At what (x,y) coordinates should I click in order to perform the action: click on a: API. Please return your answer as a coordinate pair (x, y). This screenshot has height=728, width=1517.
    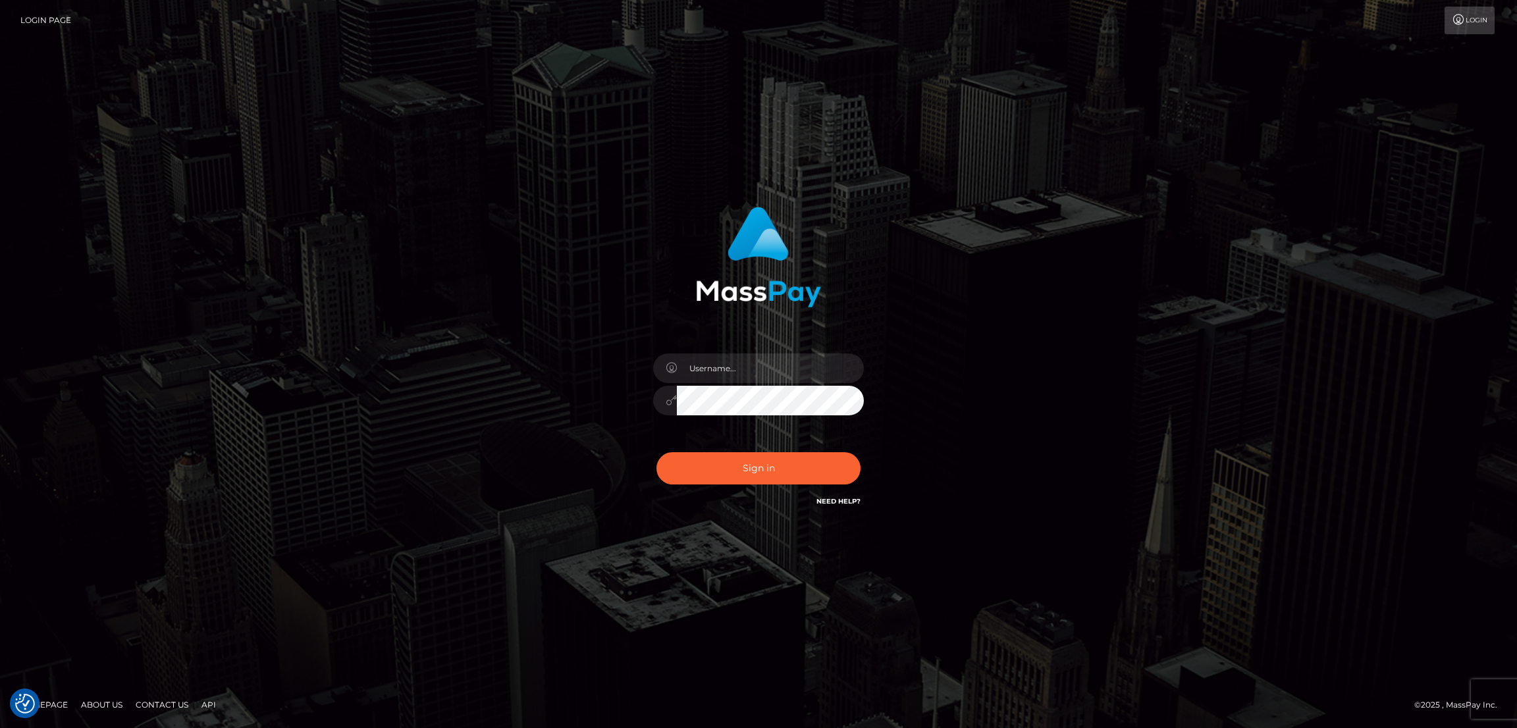
    Looking at the image, I should click on (209, 704).